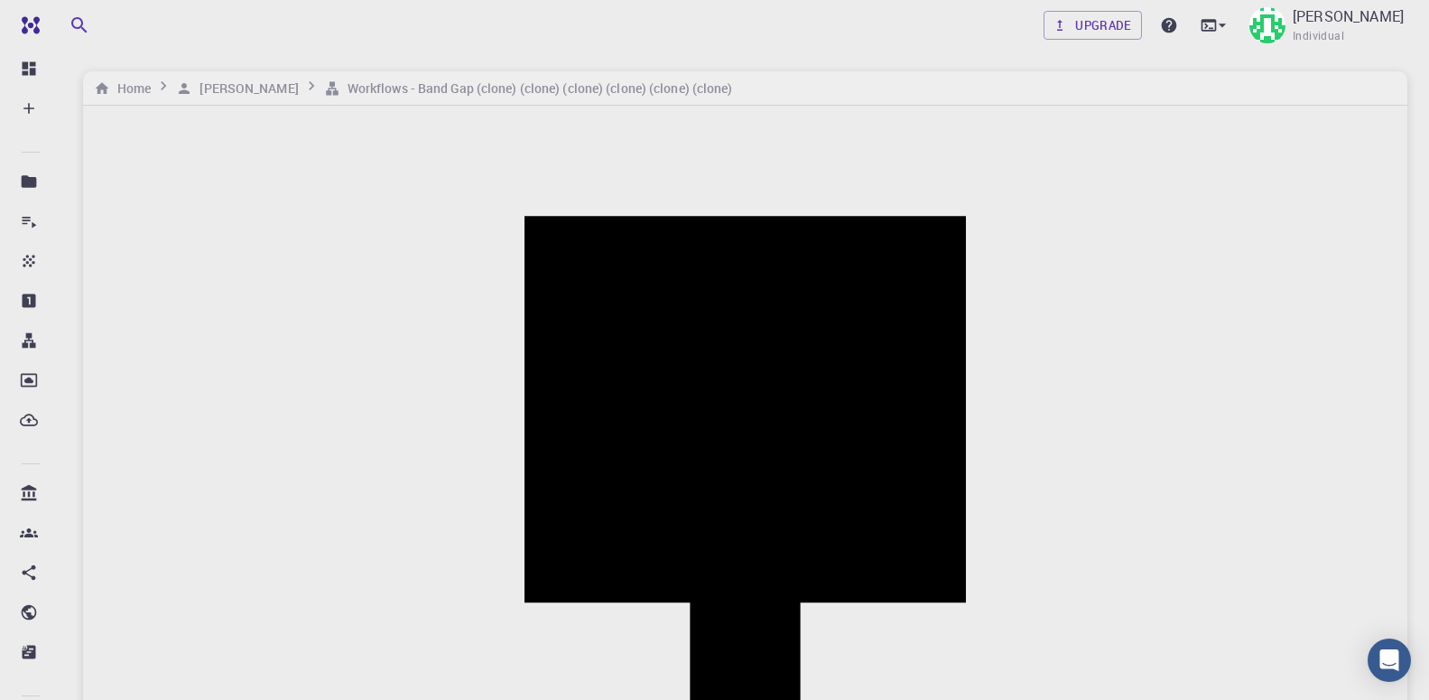 Image resolution: width=1429 pixels, height=700 pixels. Describe the element at coordinates (536, 88) in the screenshot. I see `h6: Workflows - Band Gap (clone) (clone) (clone) (clone) (clone) (clone)` at that location.